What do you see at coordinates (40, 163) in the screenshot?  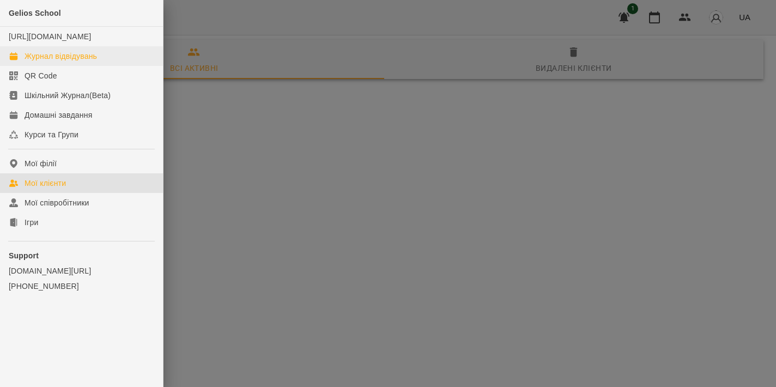 I see `div: Мої філії` at bounding box center [40, 163].